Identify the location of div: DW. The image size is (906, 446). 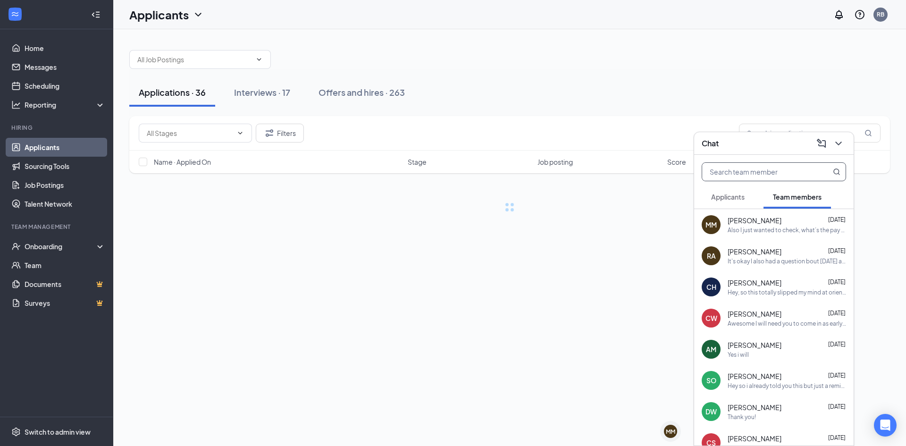
(711, 412).